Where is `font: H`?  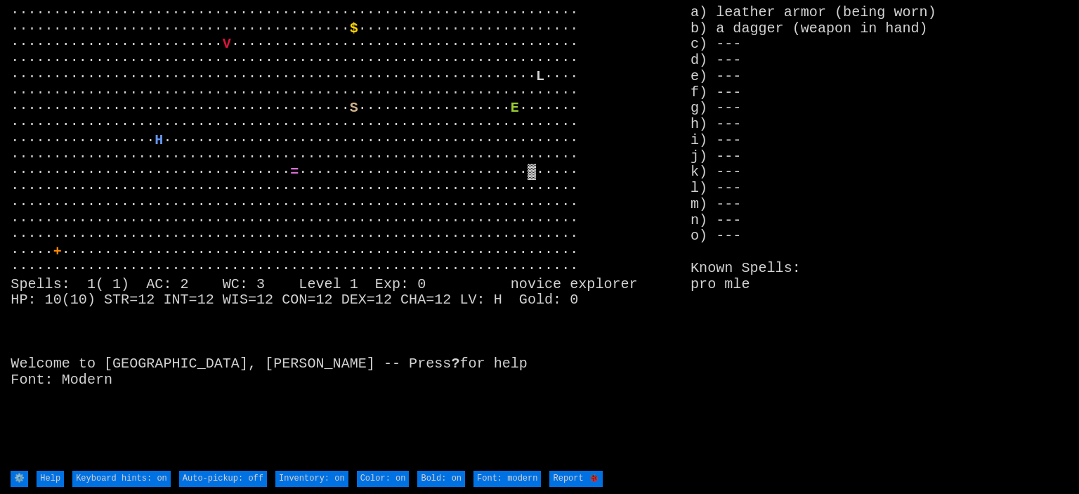
font: H is located at coordinates (159, 140).